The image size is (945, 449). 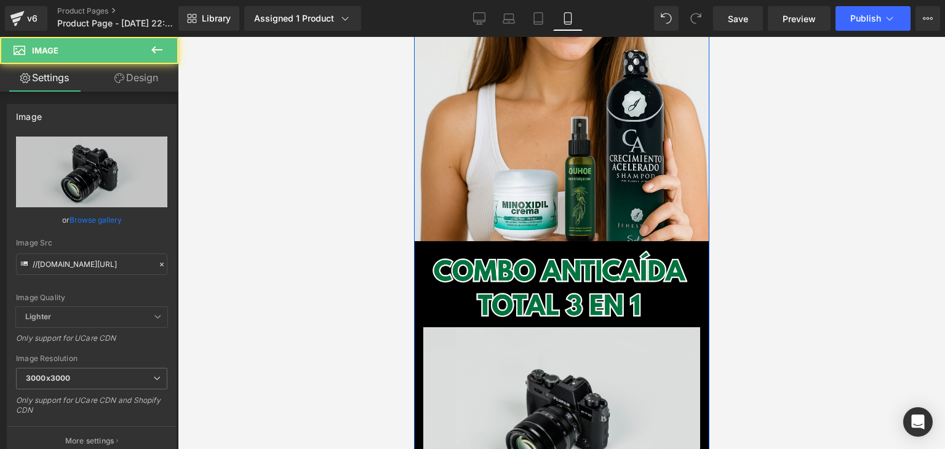 What do you see at coordinates (479, 18) in the screenshot?
I see `a: Desktop` at bounding box center [479, 18].